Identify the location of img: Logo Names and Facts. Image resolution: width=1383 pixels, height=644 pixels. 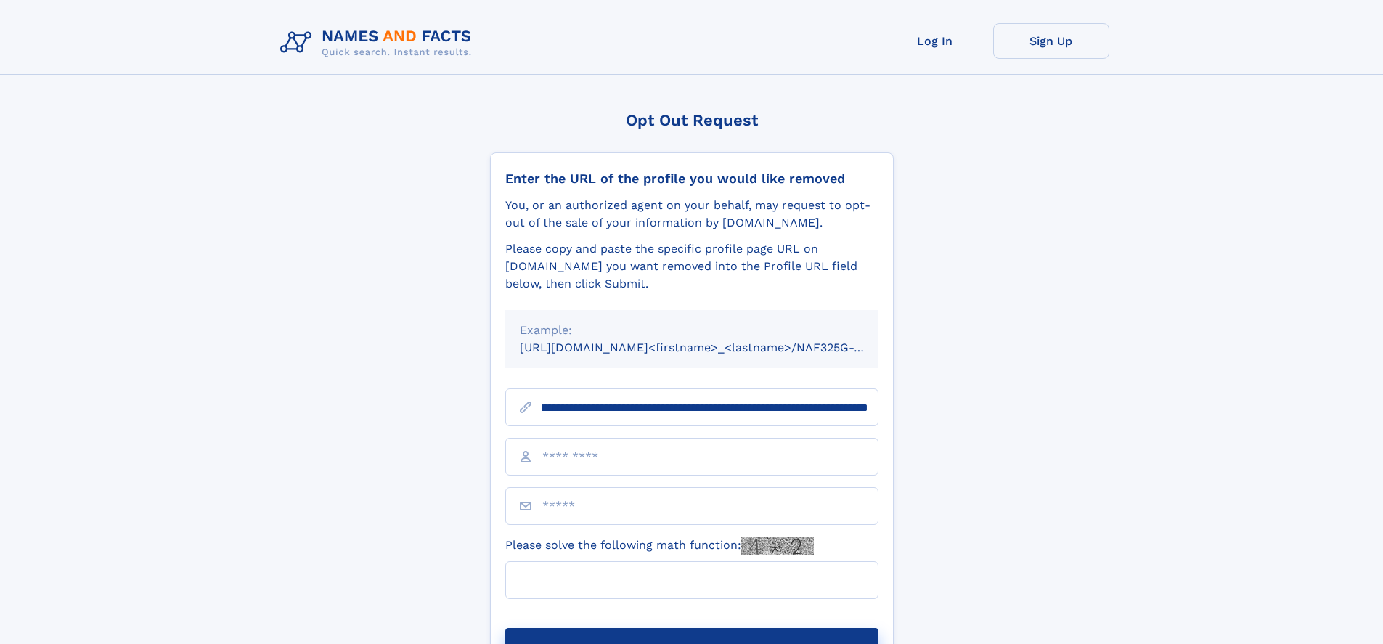
(379, 43).